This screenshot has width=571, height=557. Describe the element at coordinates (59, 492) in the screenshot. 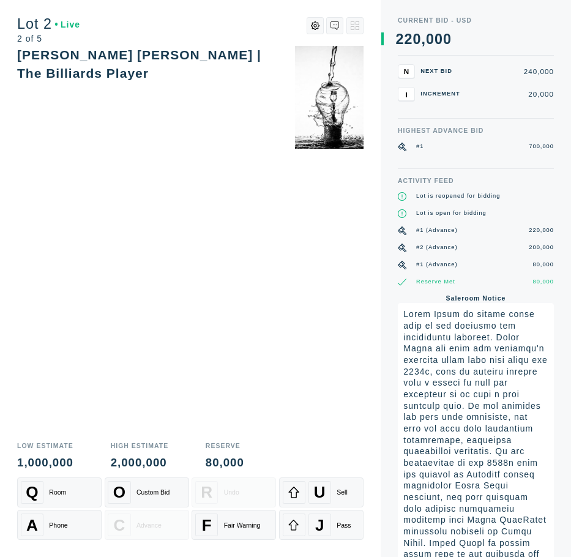

I see `button: QRoom` at that location.